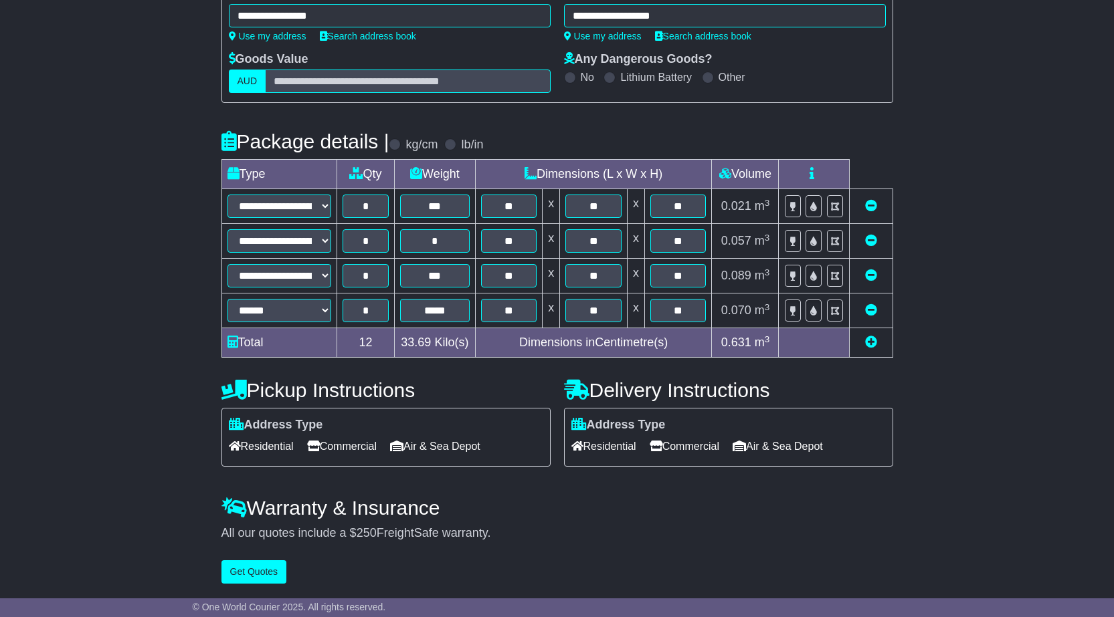 Image resolution: width=1114 pixels, height=617 pixels. Describe the element at coordinates (472, 145) in the screenshot. I see `label: lb/in` at that location.